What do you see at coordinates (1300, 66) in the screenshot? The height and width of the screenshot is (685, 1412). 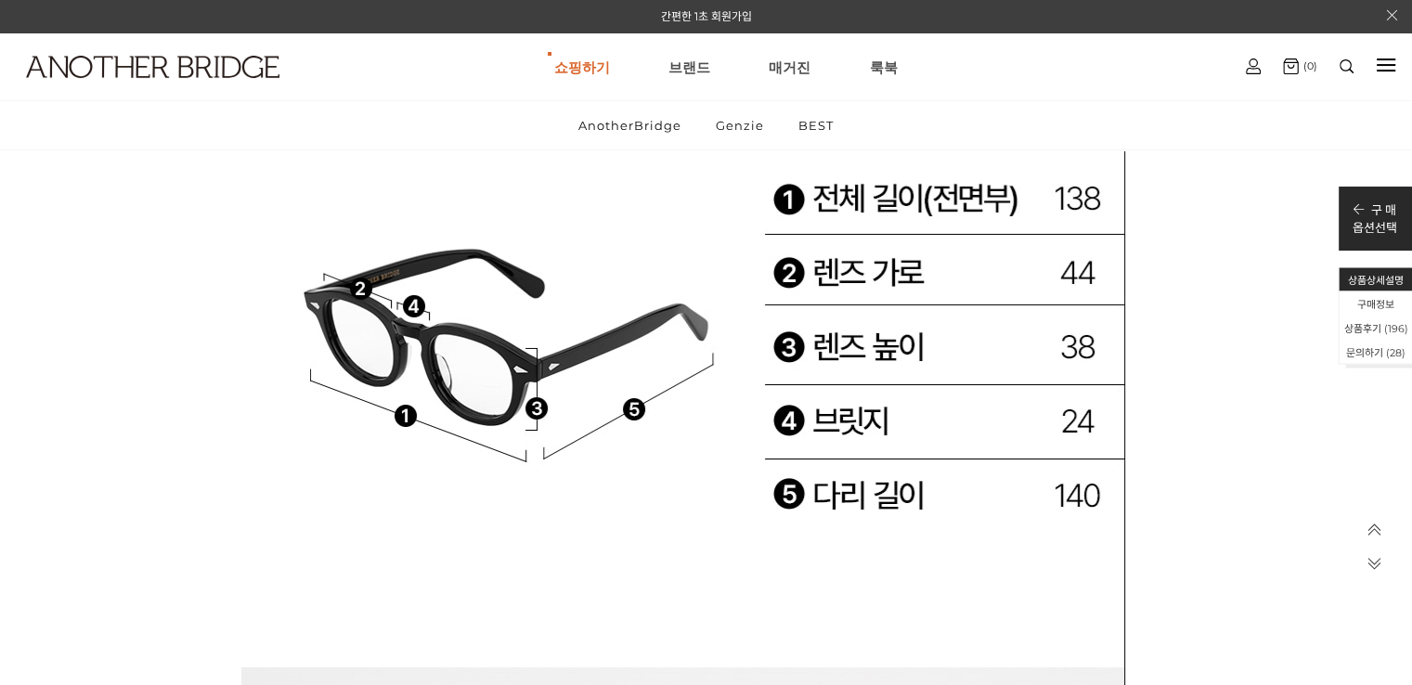 I see `a: (0)` at bounding box center [1300, 66].